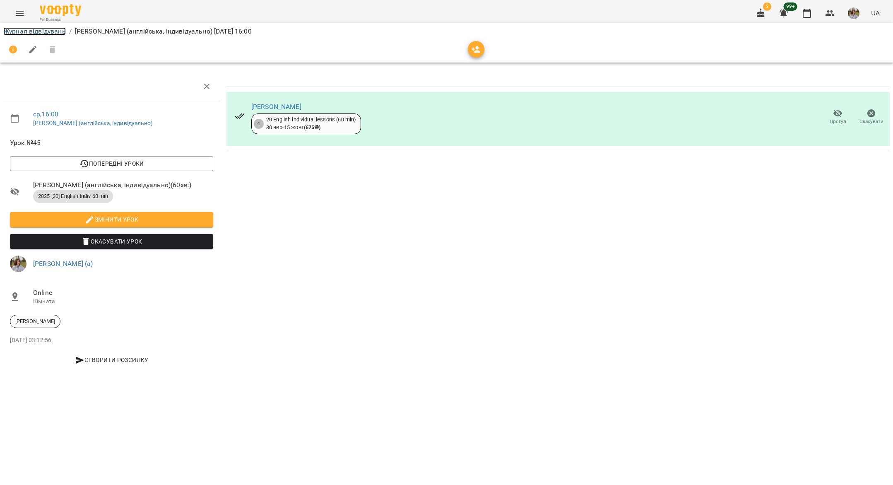 The height and width of the screenshot is (485, 893). What do you see at coordinates (34, 31) in the screenshot?
I see `a: Журнал відвідувань` at bounding box center [34, 31].